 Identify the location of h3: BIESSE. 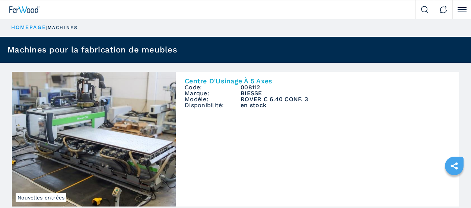
(345, 93).